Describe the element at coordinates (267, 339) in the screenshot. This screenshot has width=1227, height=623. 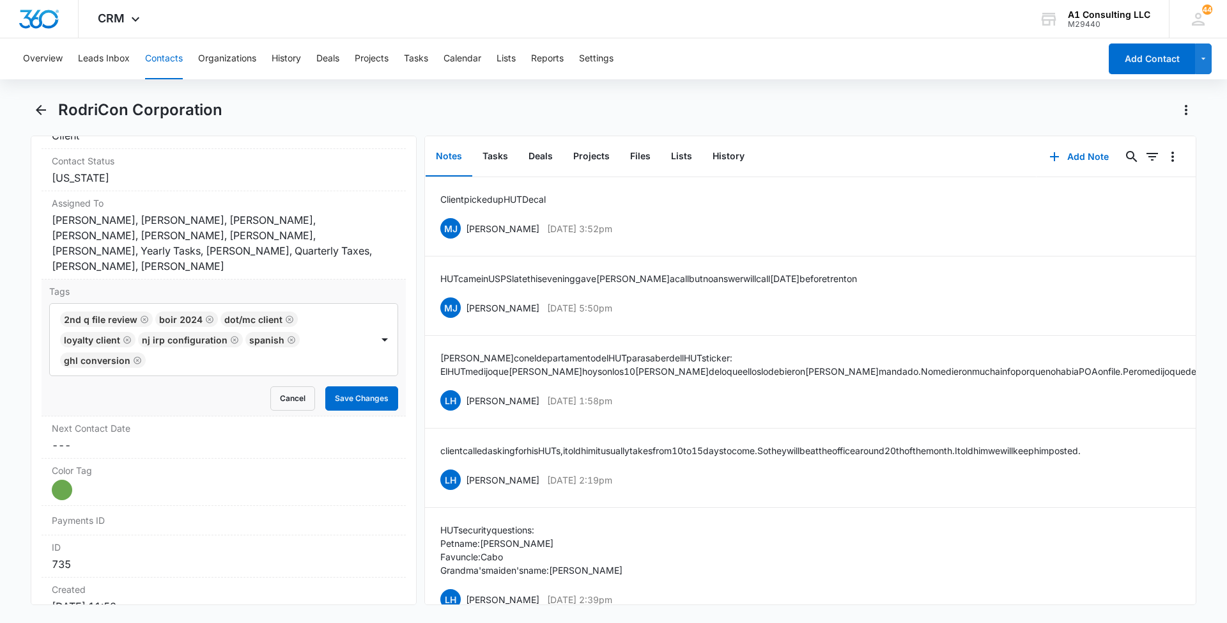
I see `div: Spanish` at that location.